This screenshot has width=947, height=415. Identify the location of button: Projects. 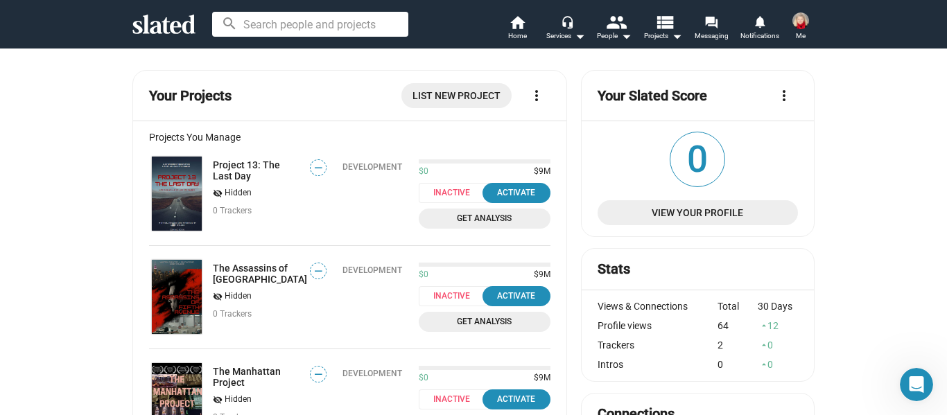
(662, 29).